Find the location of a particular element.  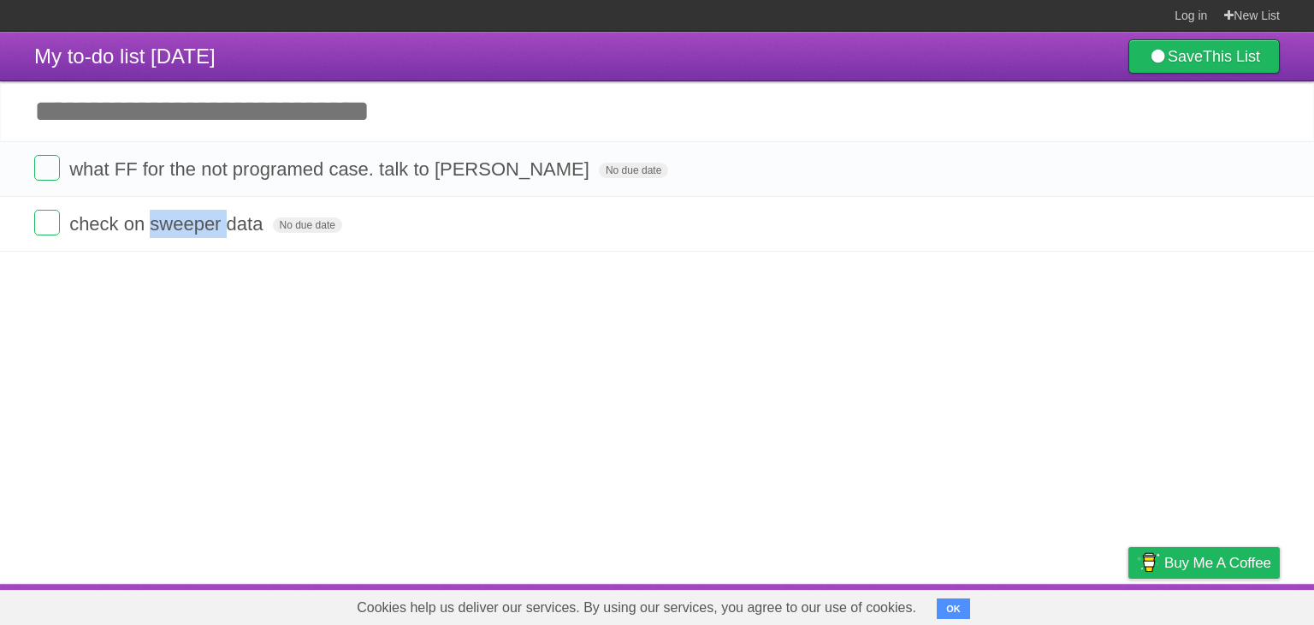

button: OK is located at coordinates (953, 608).